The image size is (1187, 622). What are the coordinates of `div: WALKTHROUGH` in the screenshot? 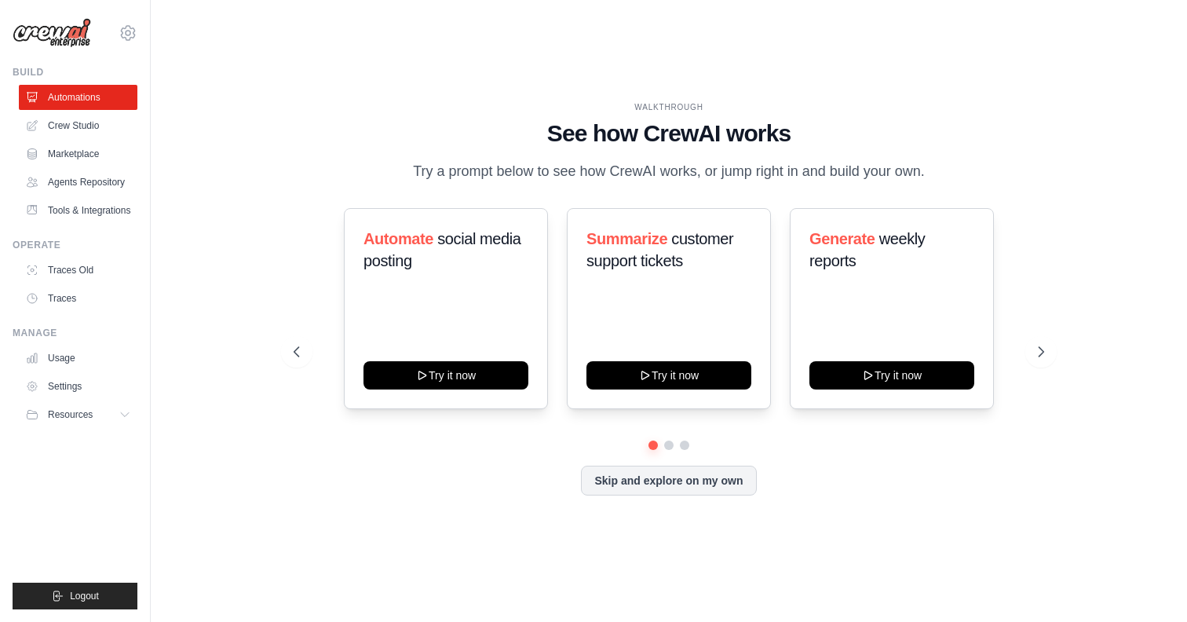 It's located at (669, 107).